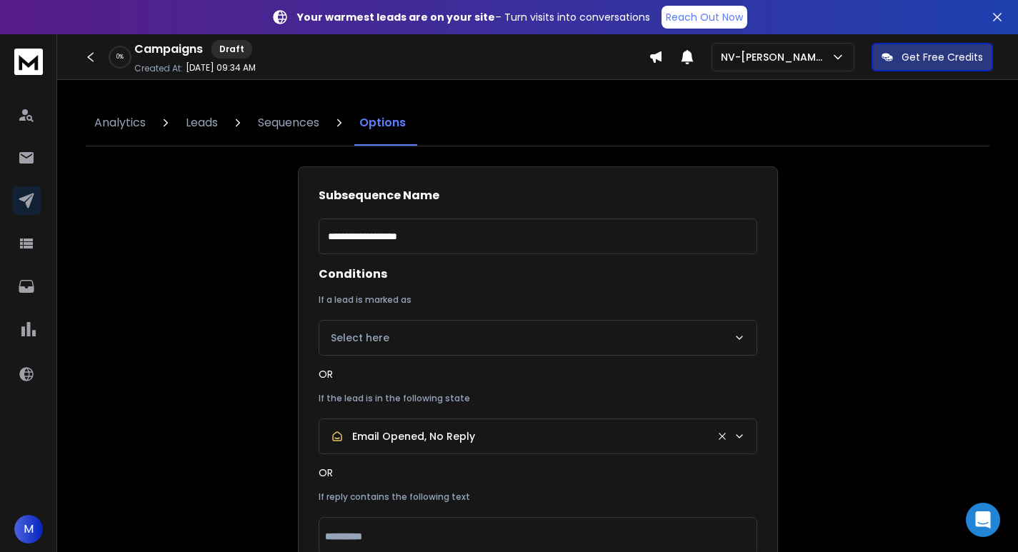 This screenshot has height=552, width=1018. Describe the element at coordinates (120, 57) in the screenshot. I see `p: 0 %` at that location.